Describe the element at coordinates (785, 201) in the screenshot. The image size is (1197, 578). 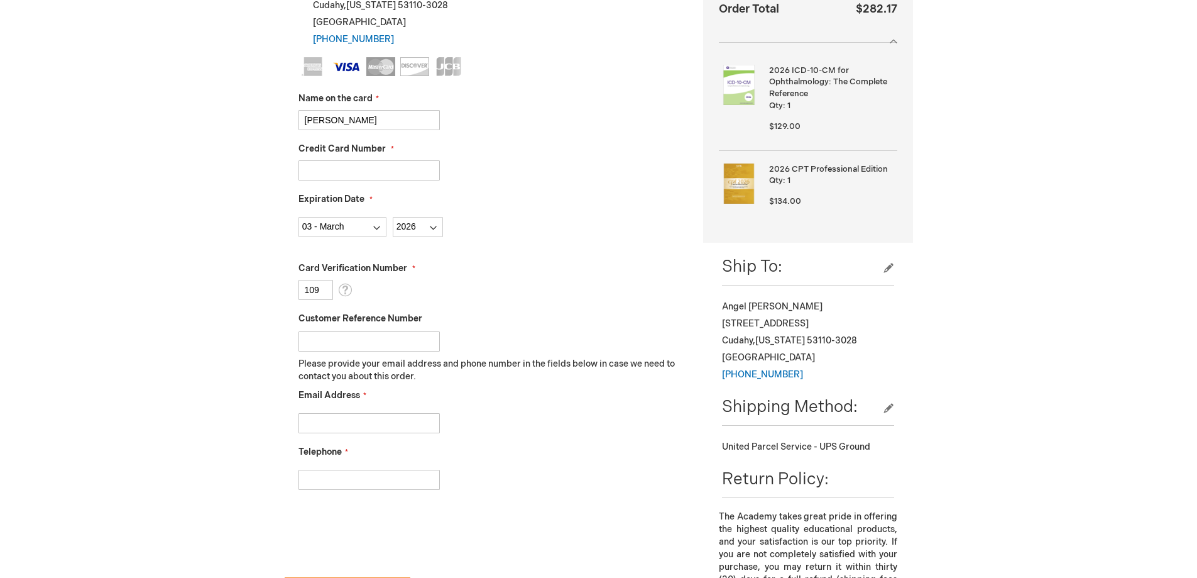
I see `span: $134.00` at that location.